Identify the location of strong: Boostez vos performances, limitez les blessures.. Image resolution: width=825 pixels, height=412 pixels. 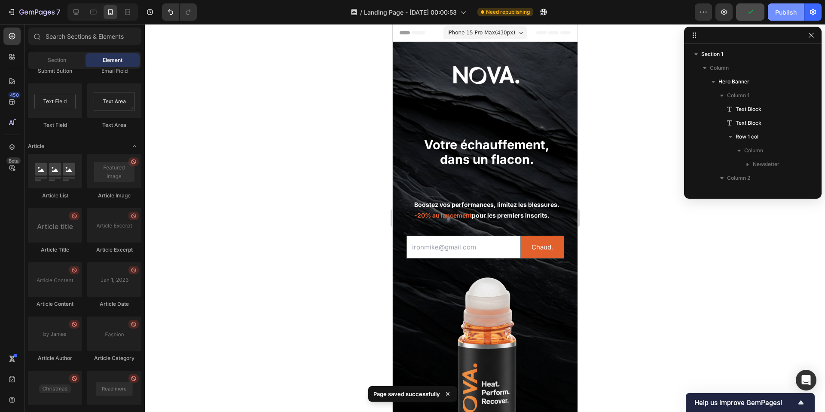
(94, 180).